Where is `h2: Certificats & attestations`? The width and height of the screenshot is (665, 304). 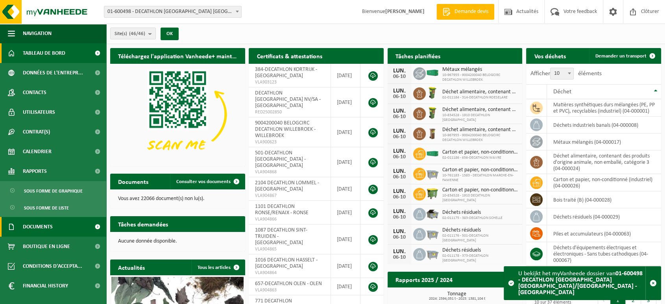 h2: Certificats & attestations is located at coordinates (289, 55).